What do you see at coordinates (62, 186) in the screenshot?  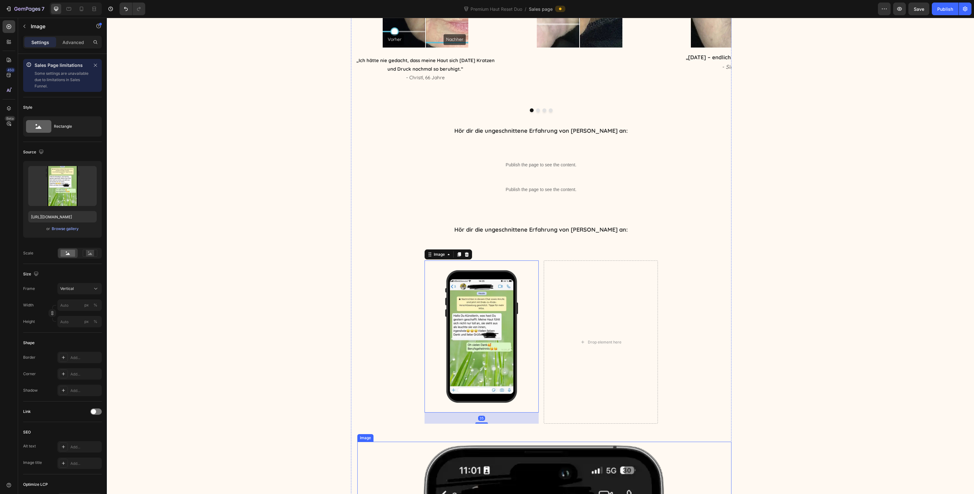 I see `img: preview-image` at bounding box center [62, 186].